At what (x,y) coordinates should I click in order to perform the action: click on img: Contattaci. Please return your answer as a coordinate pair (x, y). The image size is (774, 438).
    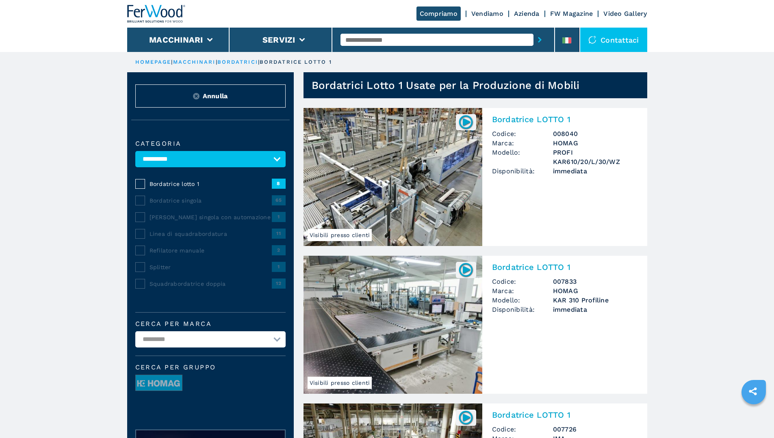
    Looking at the image, I should click on (592, 40).